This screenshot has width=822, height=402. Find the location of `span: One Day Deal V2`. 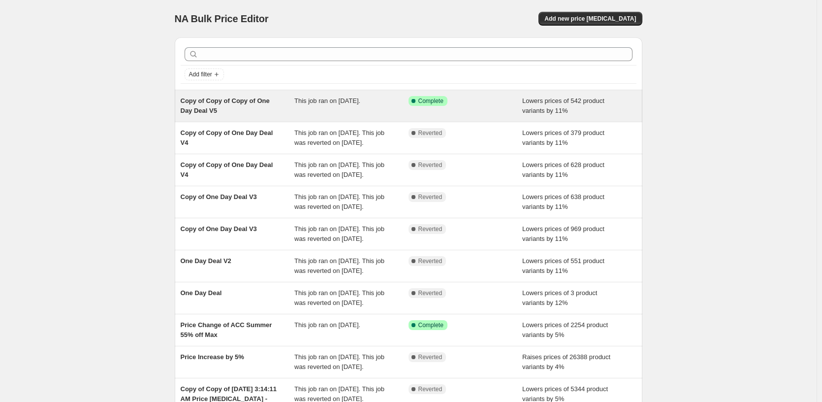

span: One Day Deal V2 is located at coordinates (206, 260).